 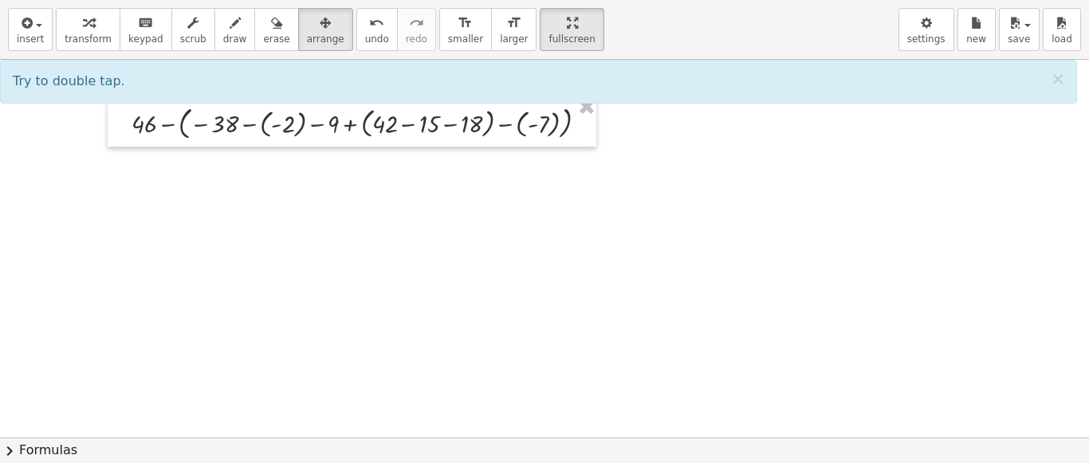 What do you see at coordinates (88, 39) in the screenshot?
I see `span: transform` at bounding box center [88, 39].